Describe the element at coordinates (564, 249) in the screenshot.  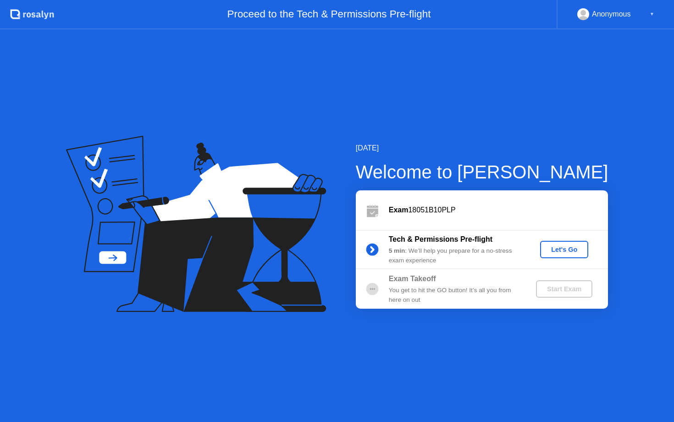
I see `button: Let's Go` at that location.